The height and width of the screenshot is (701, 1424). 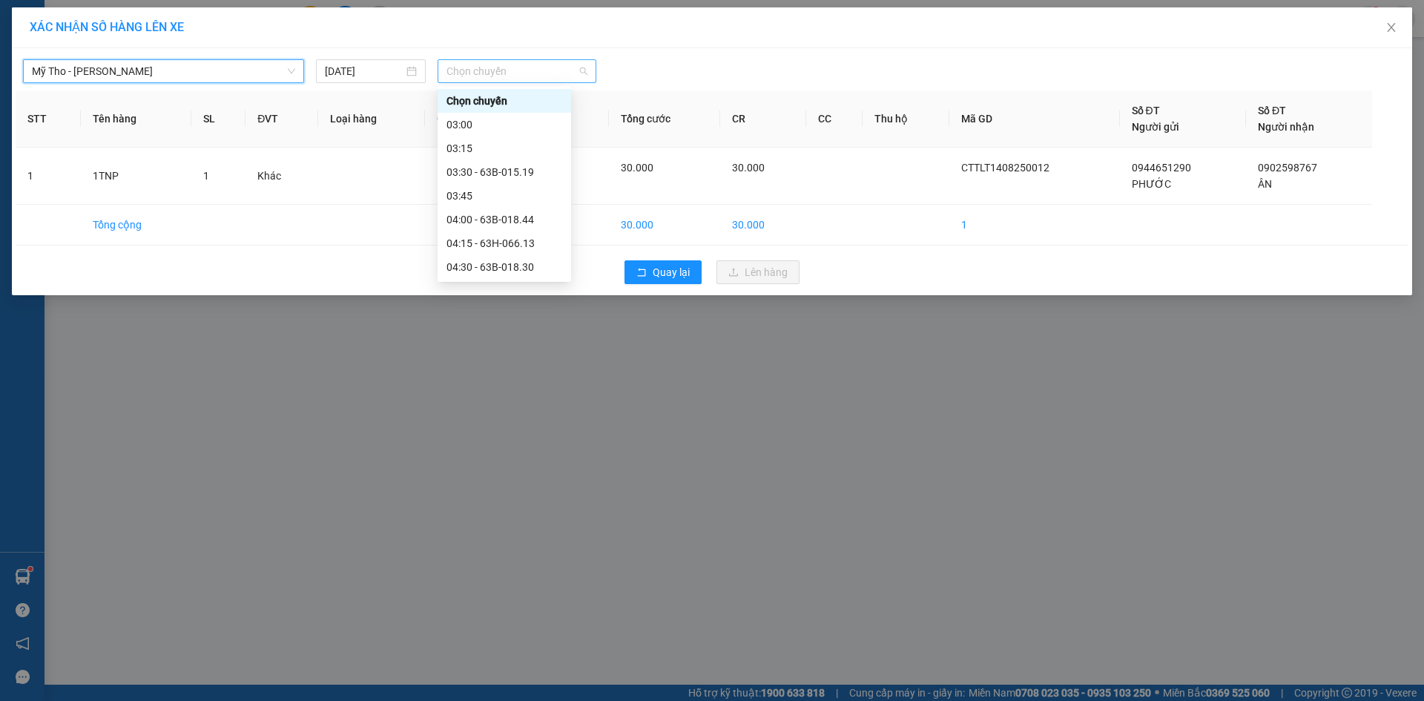 What do you see at coordinates (107, 27) in the screenshot?
I see `span: XÁC NHẬN SỐ HÀNG LÊN XE` at bounding box center [107, 27].